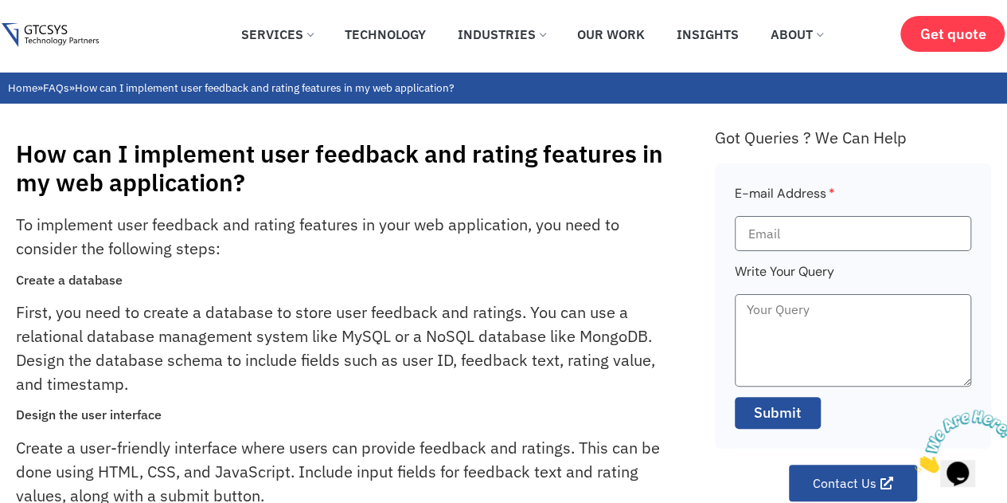 The width and height of the screenshot is (1007, 503). Describe the element at coordinates (56, 37) in the screenshot. I see `img: Chat attention grabber` at that location.